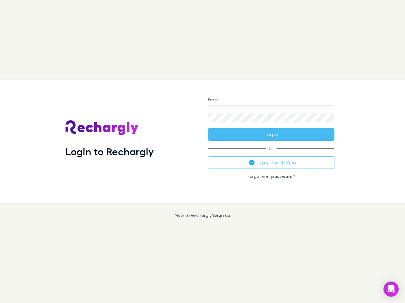 The width and height of the screenshot is (405, 303). What do you see at coordinates (271, 177) in the screenshot?
I see `p: Forgot your ?` at bounding box center [271, 177].